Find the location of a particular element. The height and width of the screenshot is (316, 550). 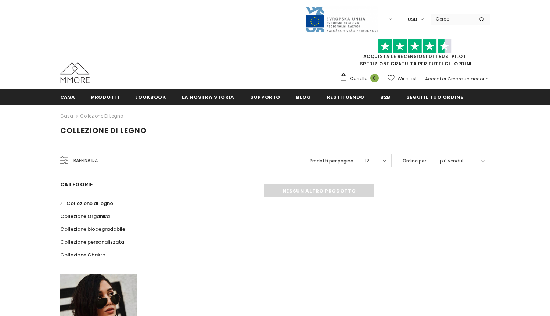

a: Collezione Organika is located at coordinates (85, 216).